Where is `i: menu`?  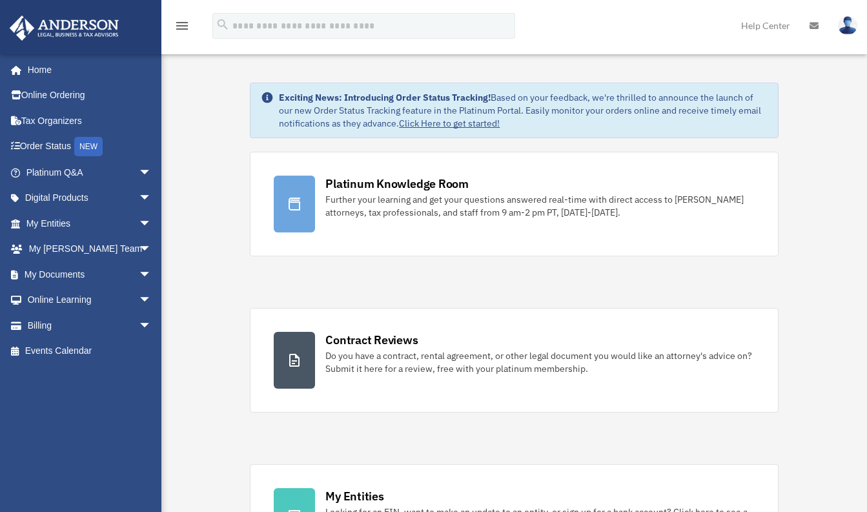 i: menu is located at coordinates (182, 26).